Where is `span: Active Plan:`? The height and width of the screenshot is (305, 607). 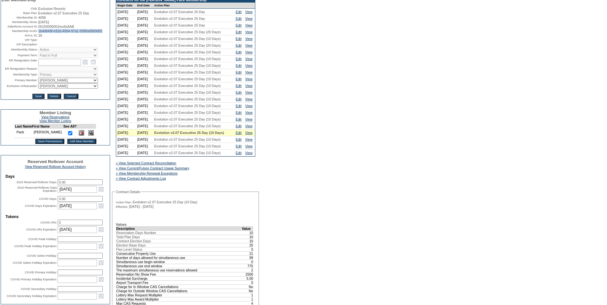 span: Active Plan: is located at coordinates (123, 202).